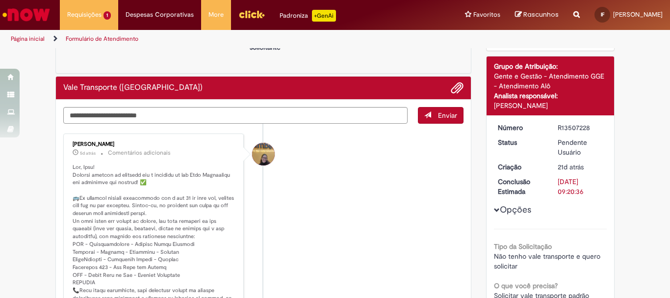 The width and height of the screenshot is (670, 298). I want to click on div: Padroniza, so click(307, 16).